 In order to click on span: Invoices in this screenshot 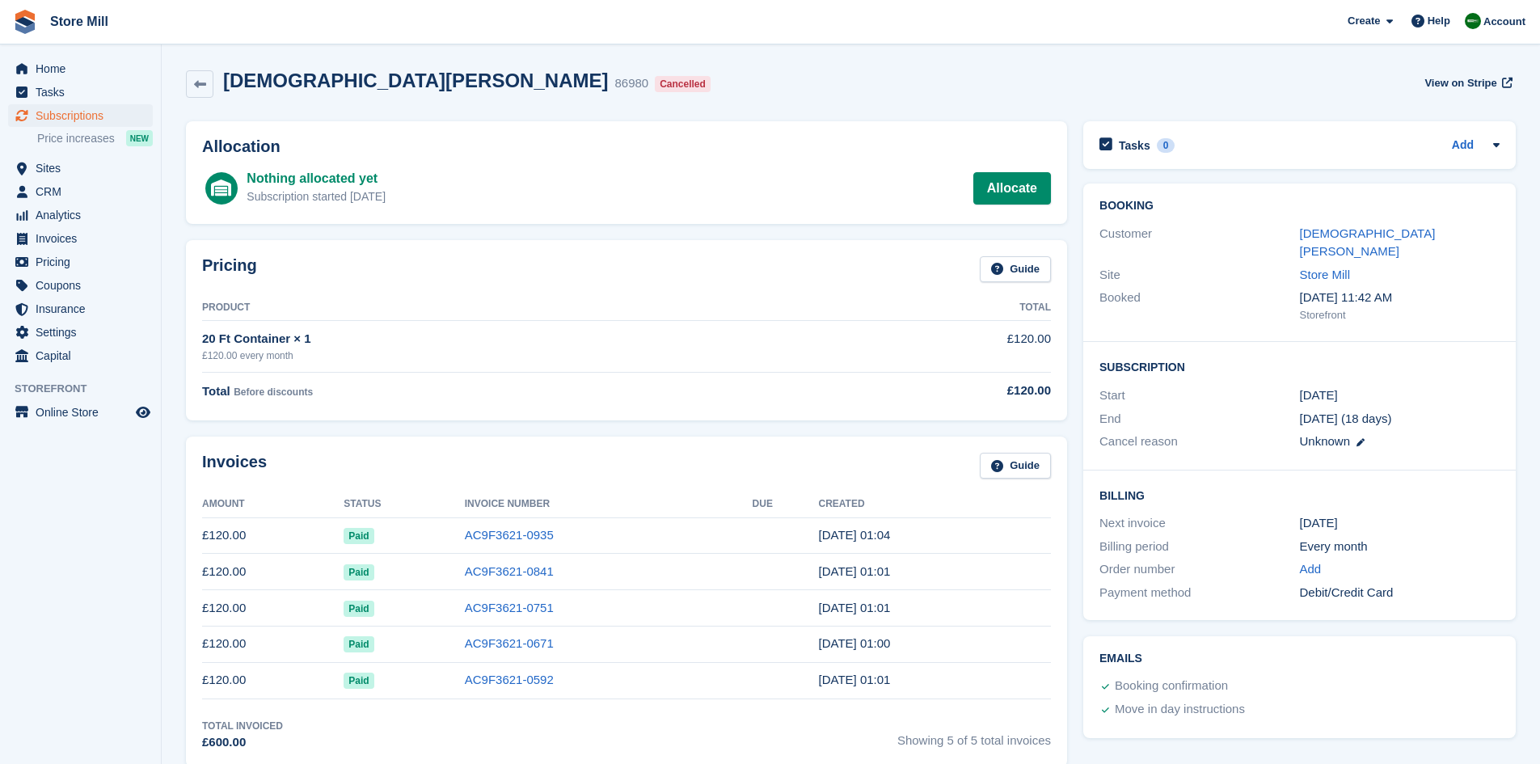, I will do `click(84, 239)`.